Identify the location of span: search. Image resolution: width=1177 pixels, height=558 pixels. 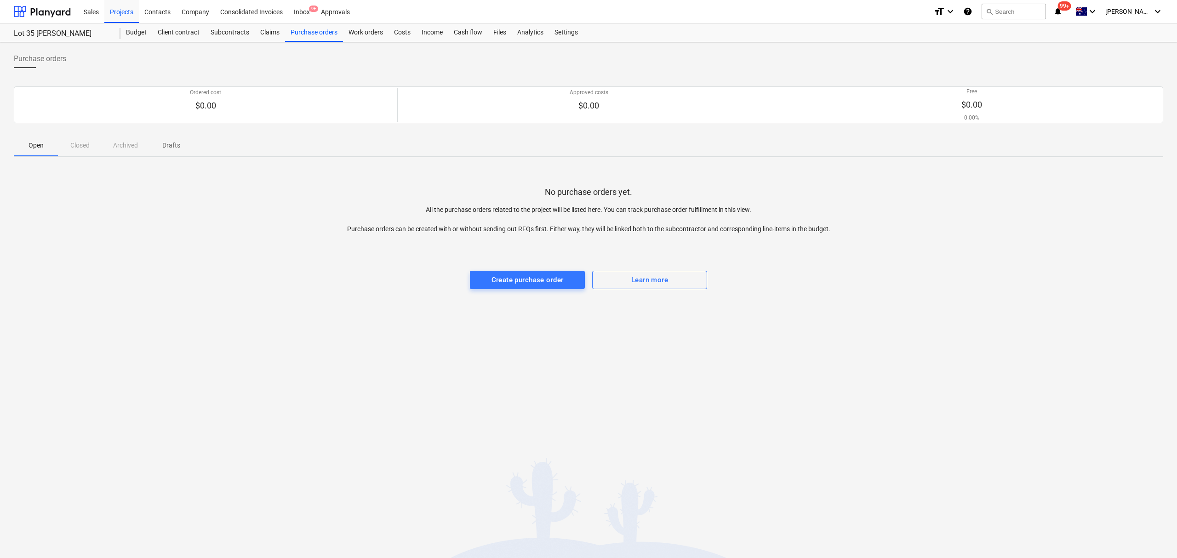
(990, 11).